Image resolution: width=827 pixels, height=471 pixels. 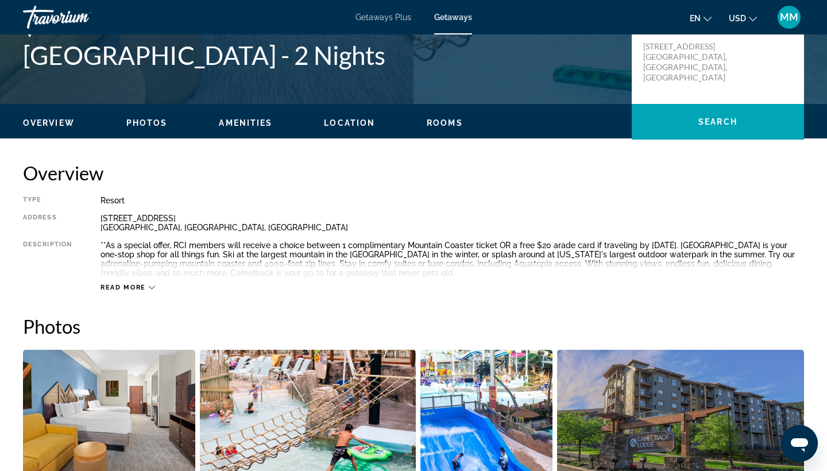 What do you see at coordinates (413, 173) in the screenshot?
I see `h2: Overview` at bounding box center [413, 173].